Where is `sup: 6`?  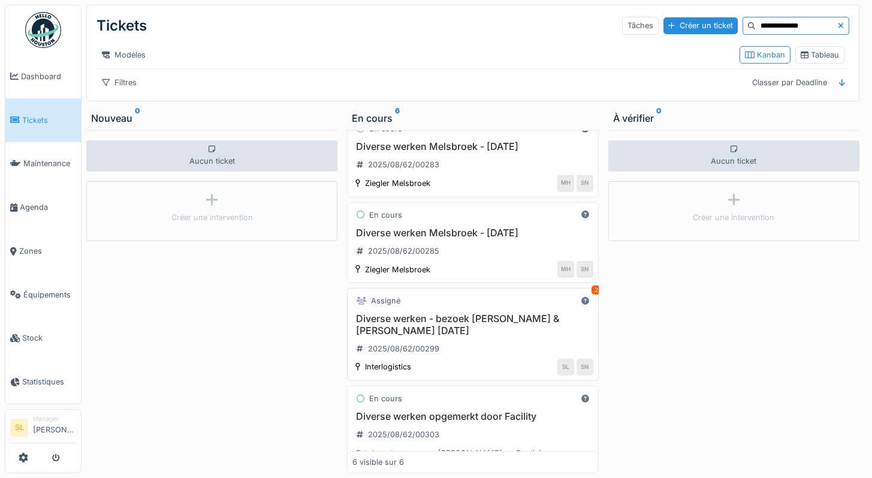
sup: 6 is located at coordinates (397, 118).